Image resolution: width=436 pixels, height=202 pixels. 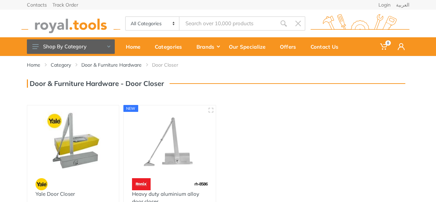 I want to click on div: Brands, so click(x=208, y=47).